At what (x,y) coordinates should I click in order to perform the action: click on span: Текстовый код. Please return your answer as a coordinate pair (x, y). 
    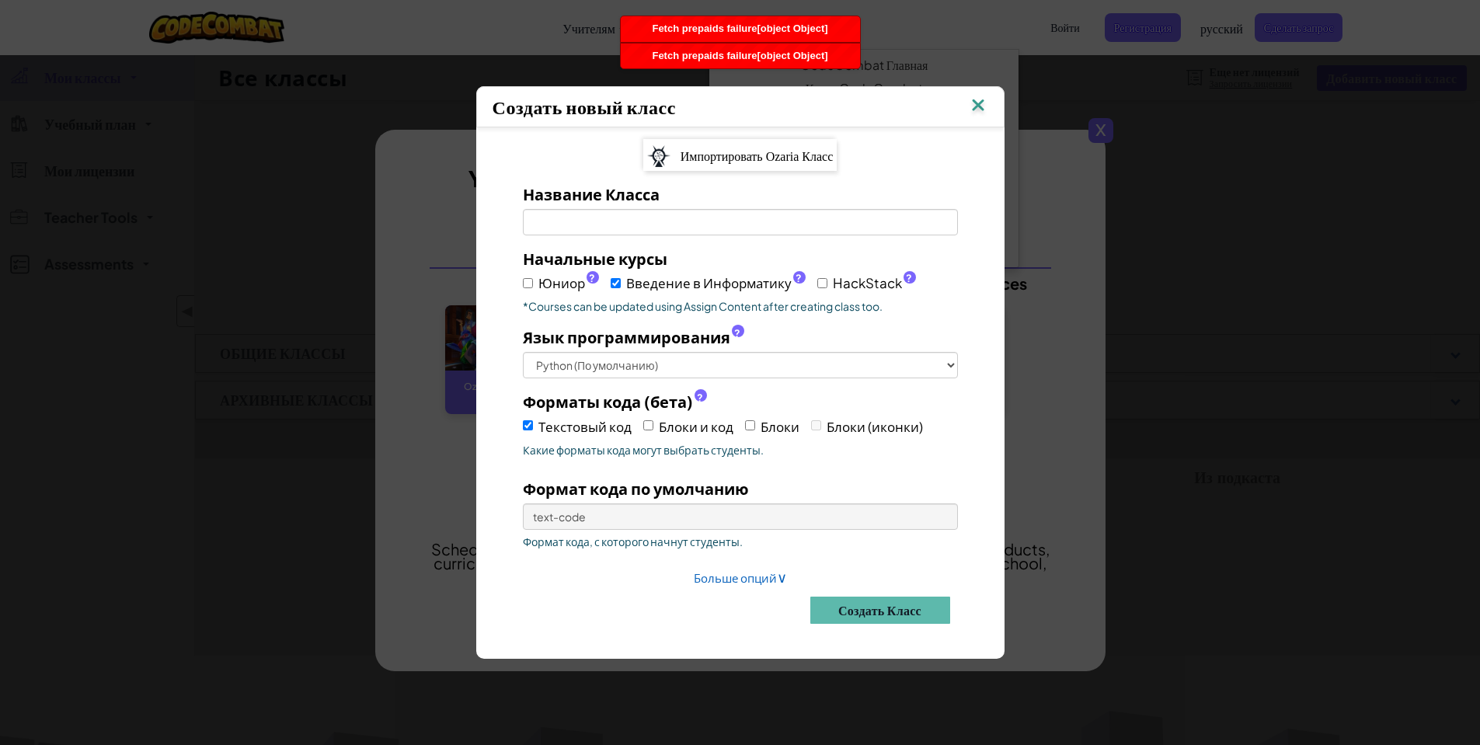
    Looking at the image, I should click on (585, 427).